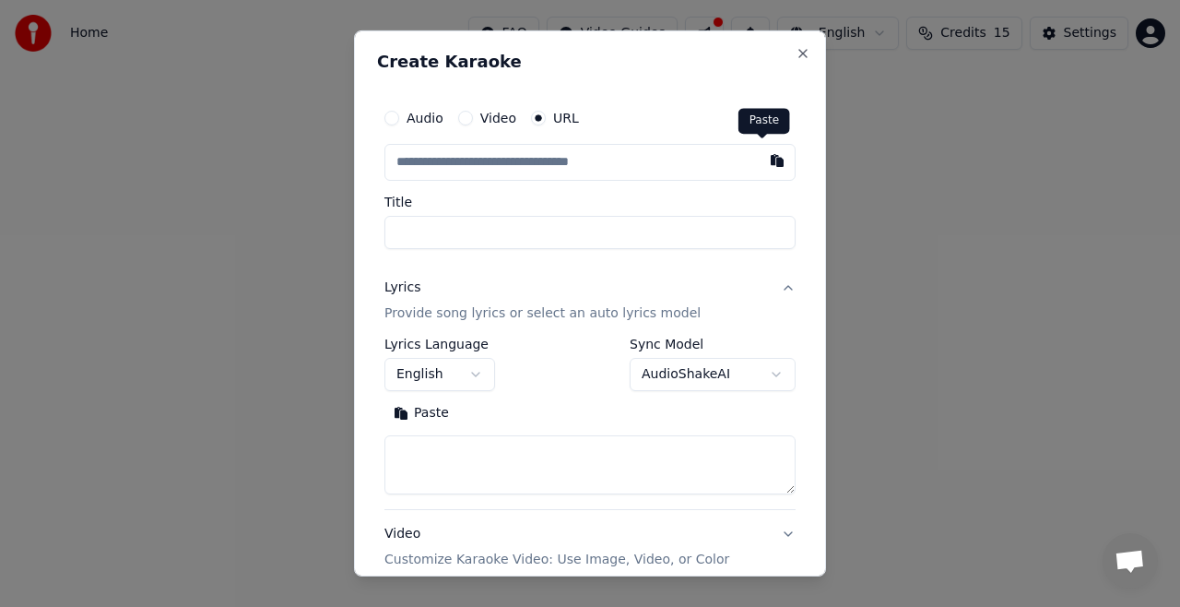  What do you see at coordinates (425, 118) in the screenshot?
I see `label: Audio` at bounding box center [425, 118].